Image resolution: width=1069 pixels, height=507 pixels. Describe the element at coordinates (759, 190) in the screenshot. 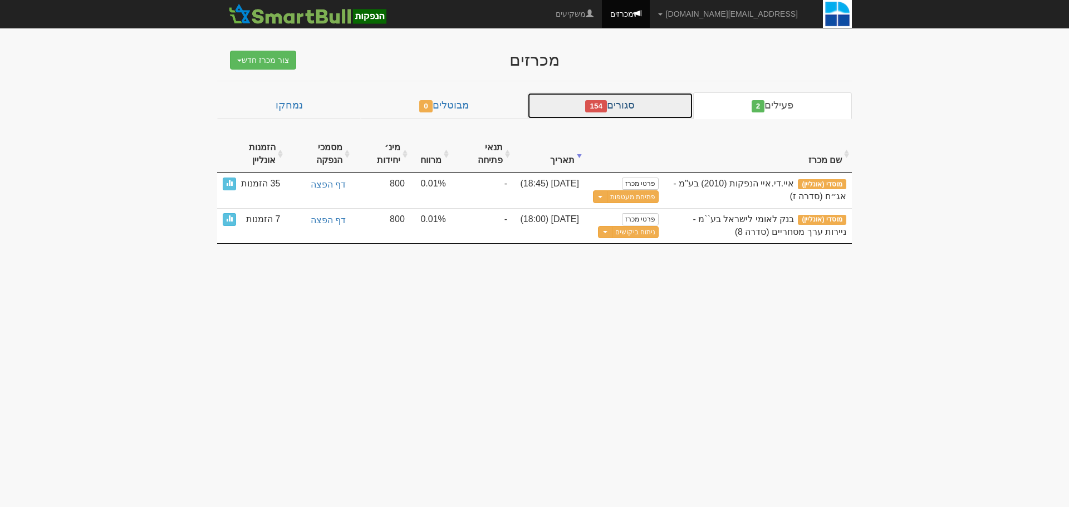

I see `span: איי.די.איי הנפקות (2010) בע"מ - אג״ח (סדרה ז)` at that location.